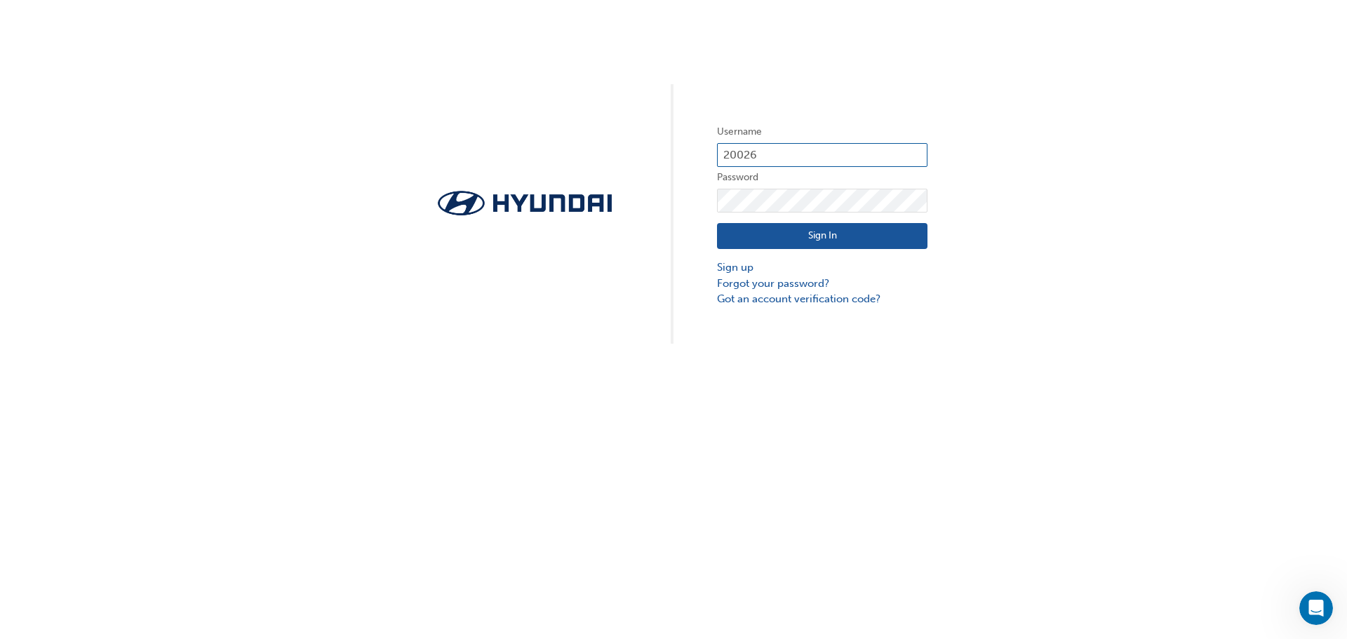  Describe the element at coordinates (525, 203) in the screenshot. I see `img: Trak` at that location.